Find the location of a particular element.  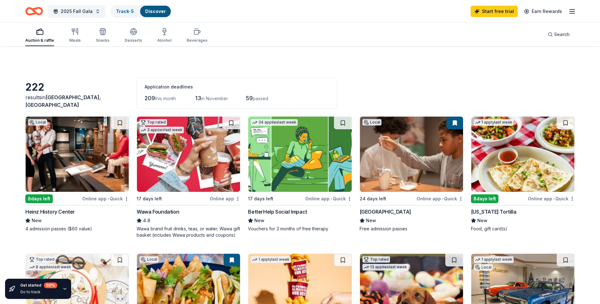

a: Image for BetterHelp Social Impact34 applieslast week17 days leftOnline app•QuickBetterHelp Socia... is located at coordinates (300, 174).